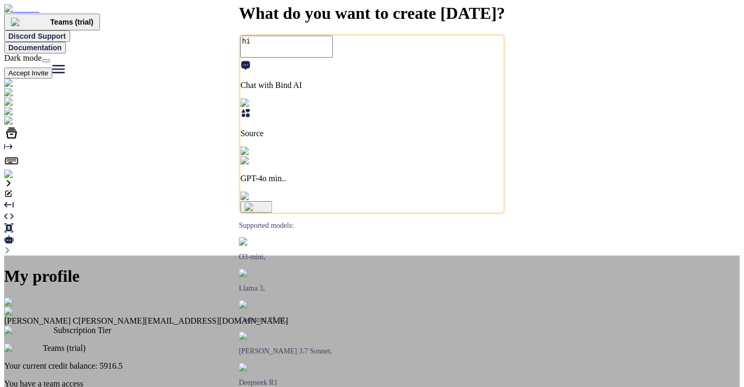 The width and height of the screenshot is (744, 387). Describe the element at coordinates (37, 36) in the screenshot. I see `button: Discord Support` at that location.